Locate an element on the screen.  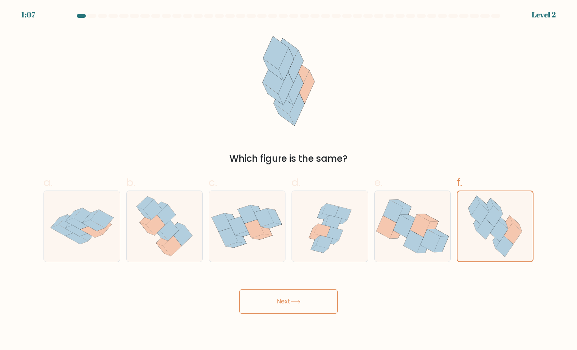
span: a. is located at coordinates (48, 182).